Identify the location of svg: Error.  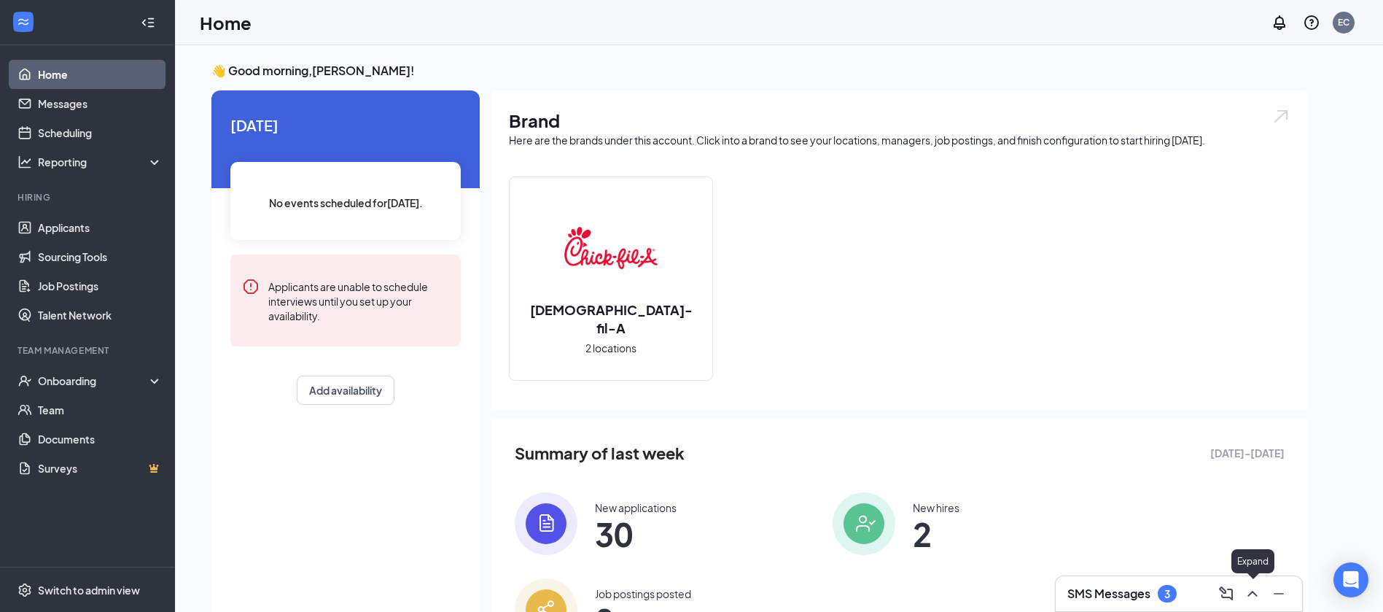
(251, 287).